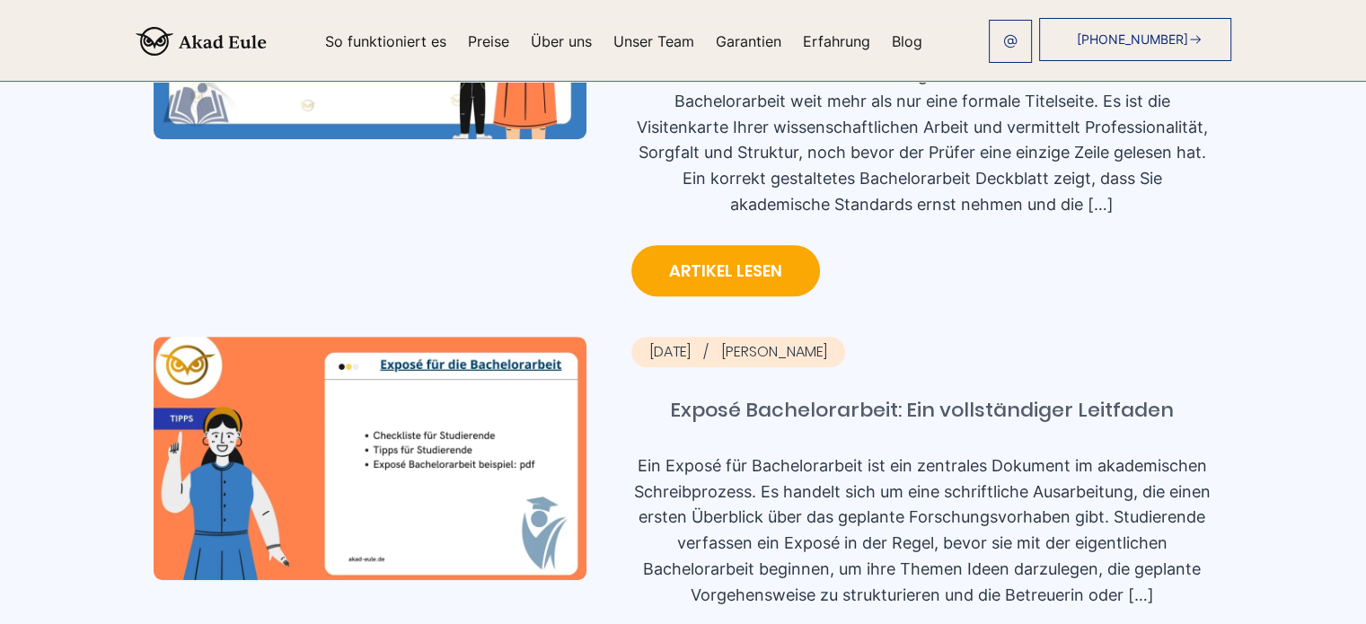  What do you see at coordinates (1011, 41) in the screenshot?
I see `img: email` at bounding box center [1011, 41].